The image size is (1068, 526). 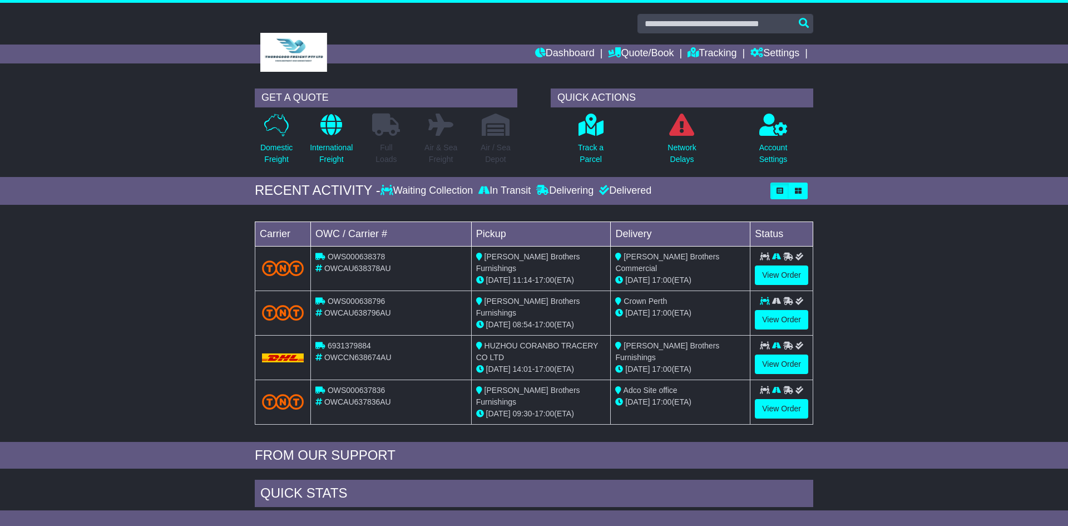 What do you see at coordinates (773, 142) in the screenshot?
I see `a: AccountSettings` at bounding box center [773, 142].